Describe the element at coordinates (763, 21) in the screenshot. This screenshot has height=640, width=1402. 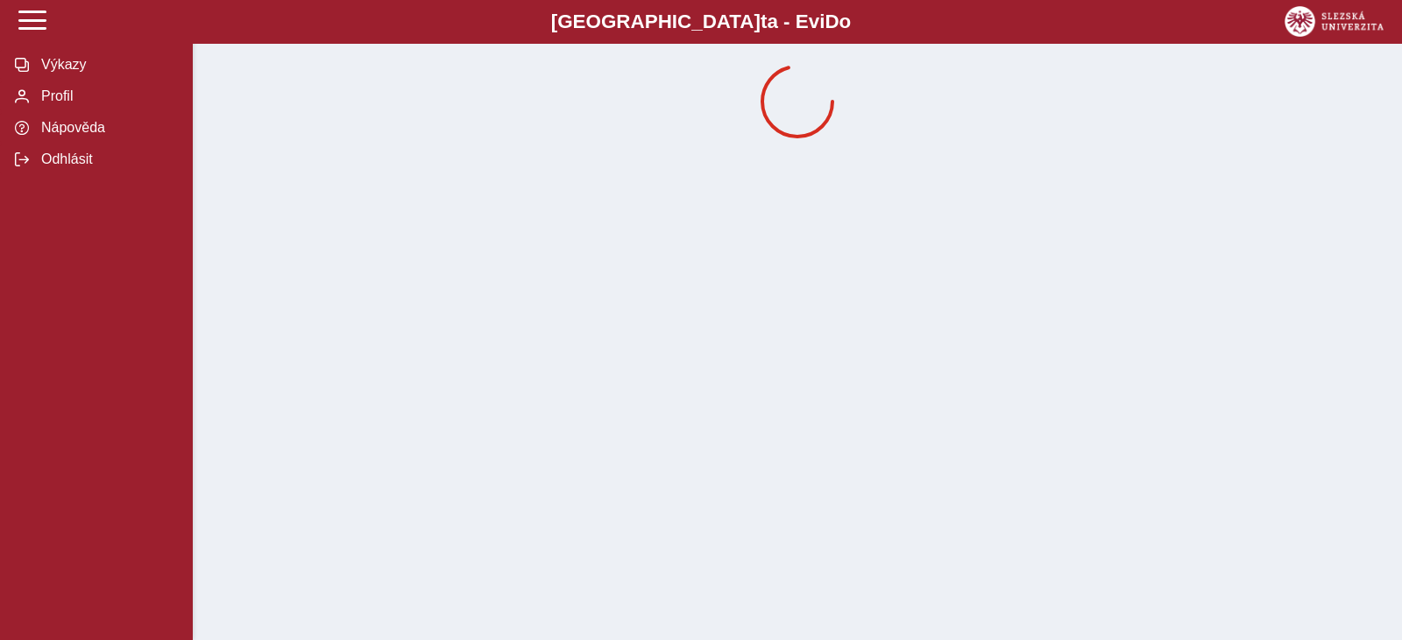
I see `span: t` at that location.